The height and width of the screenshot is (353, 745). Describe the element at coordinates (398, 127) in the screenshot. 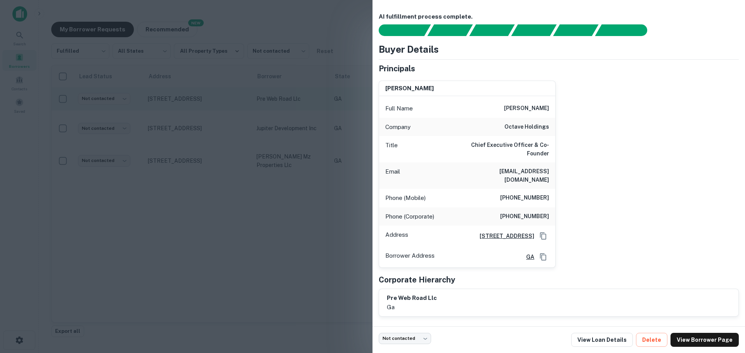

I see `p: Company` at that location.